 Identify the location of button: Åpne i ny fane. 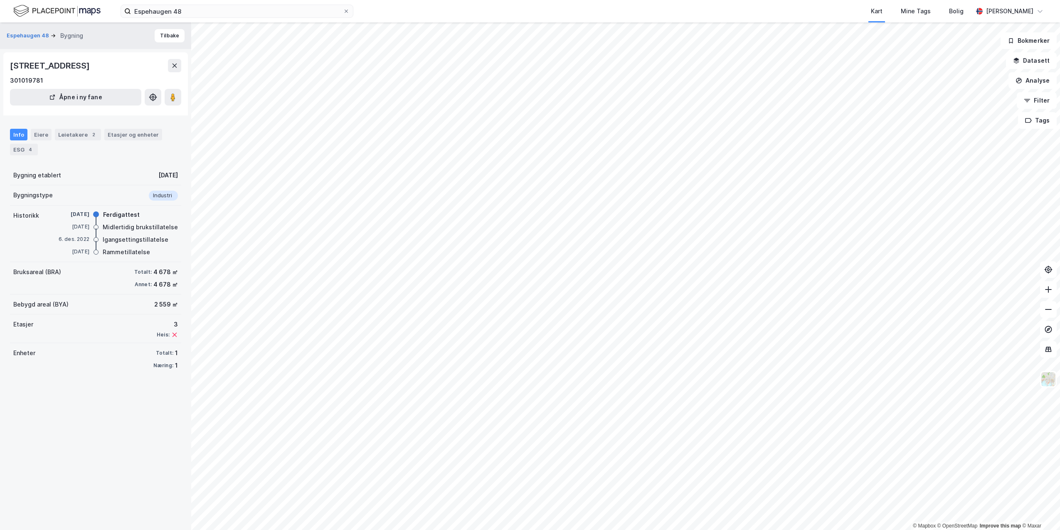
(76, 97).